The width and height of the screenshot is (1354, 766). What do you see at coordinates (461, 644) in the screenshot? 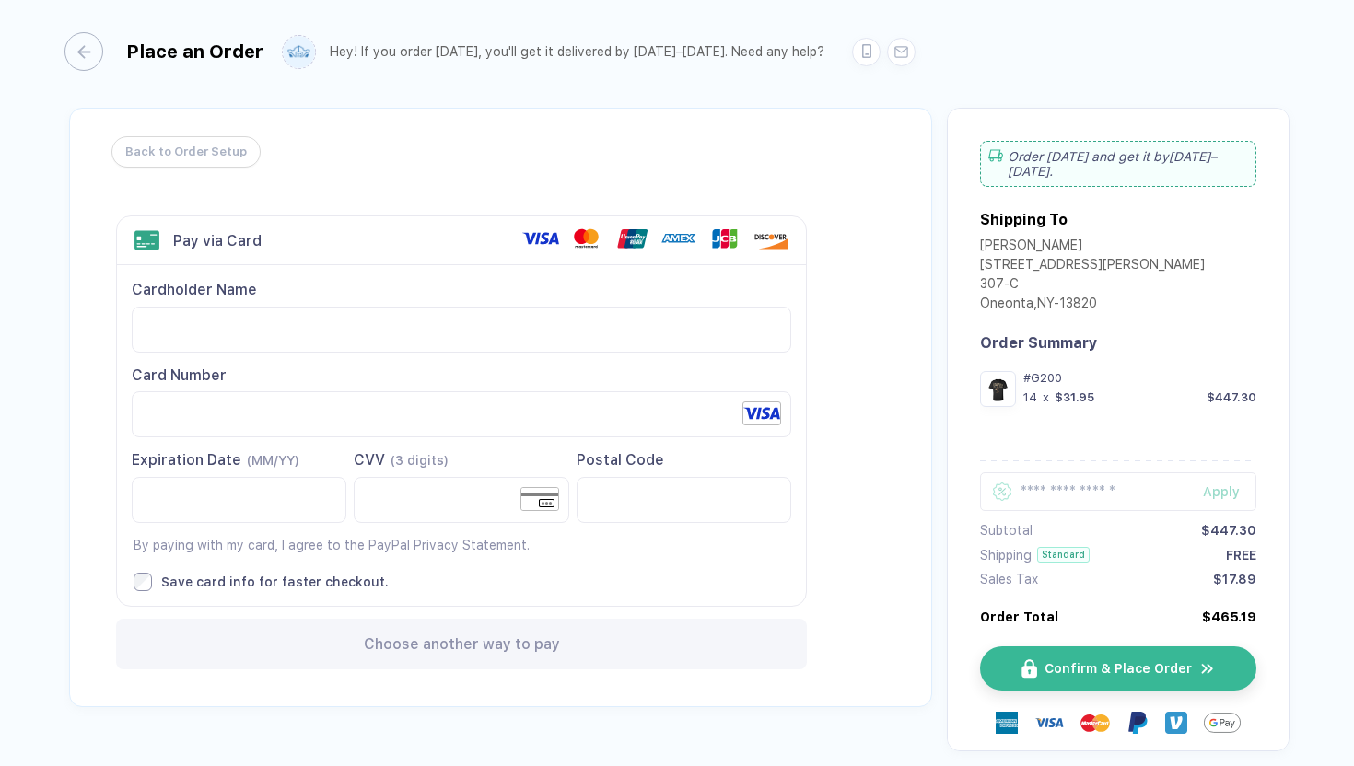
I see `span: Choose another way to pay` at bounding box center [461, 644].